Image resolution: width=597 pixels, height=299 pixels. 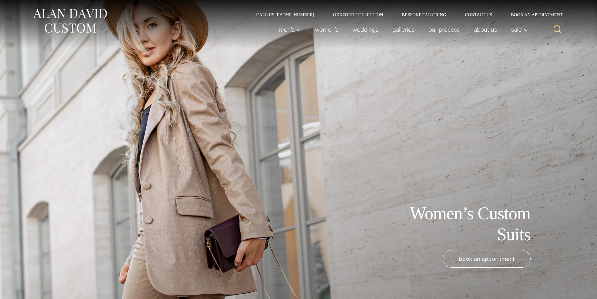 I want to click on a: Our Process, so click(x=444, y=29).